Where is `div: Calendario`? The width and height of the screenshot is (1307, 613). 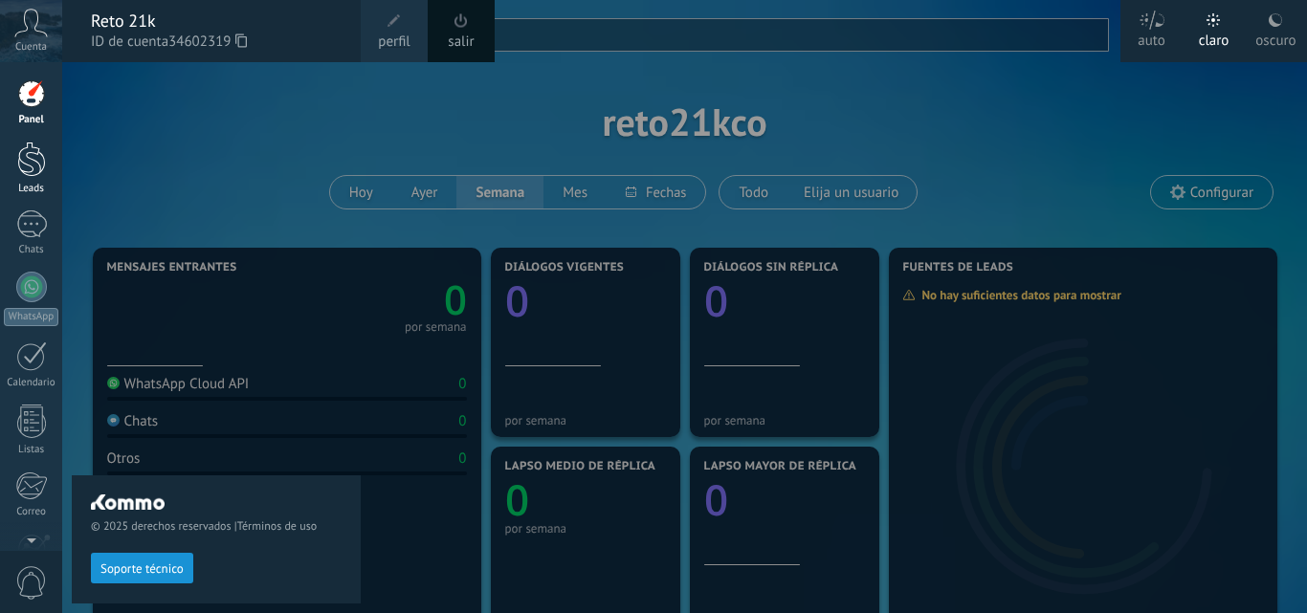 div: Calendario is located at coordinates (32, 383).